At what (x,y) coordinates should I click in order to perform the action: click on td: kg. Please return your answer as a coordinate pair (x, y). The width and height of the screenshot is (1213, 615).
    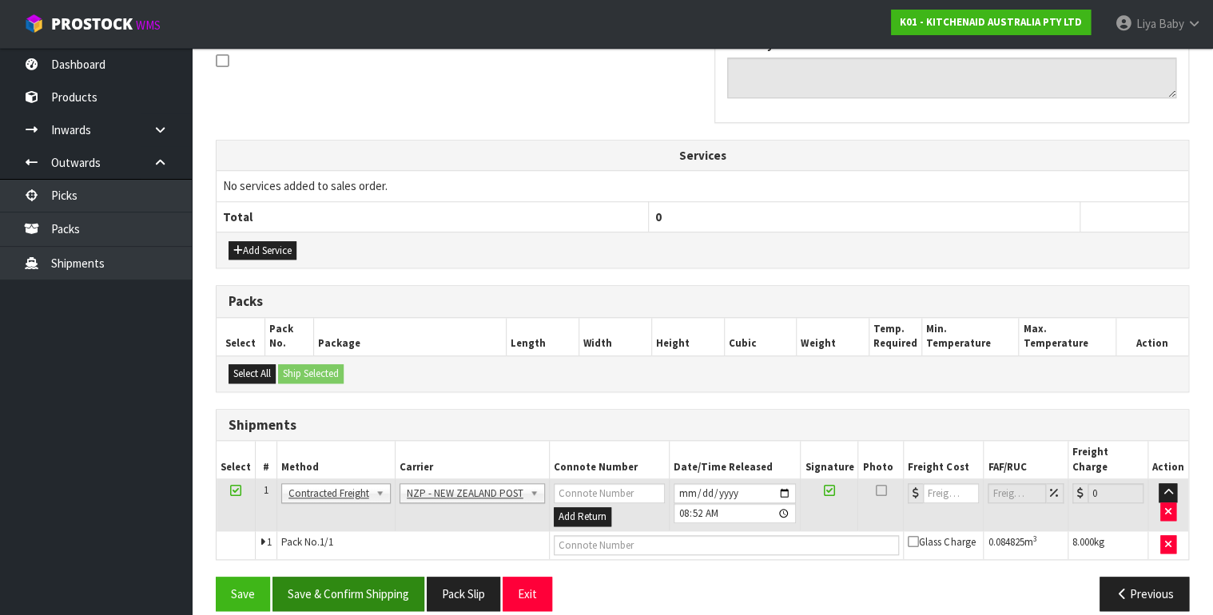
    Looking at the image, I should click on (1107, 545).